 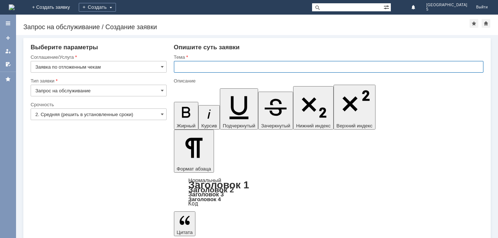 I want to click on div: Срочность, so click(x=98, y=104).